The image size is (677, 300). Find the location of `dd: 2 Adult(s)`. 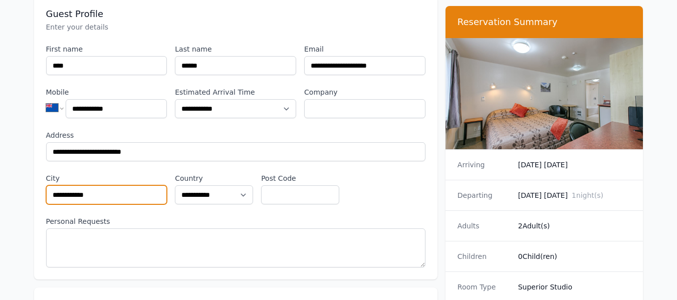

dd: 2 Adult(s) is located at coordinates (575, 226).